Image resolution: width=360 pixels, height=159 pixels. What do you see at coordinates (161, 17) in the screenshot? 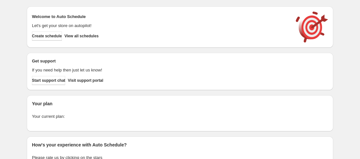
I see `h2: Welcome to Auto Schedule` at bounding box center [161, 17].